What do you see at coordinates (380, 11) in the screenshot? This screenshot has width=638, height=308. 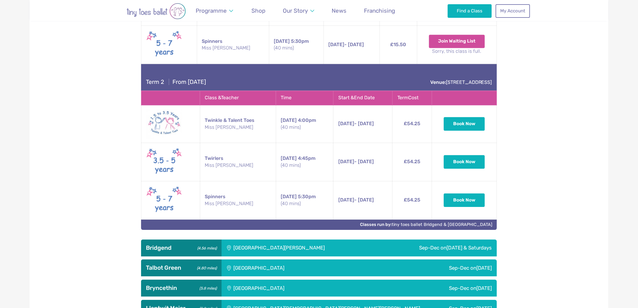 I see `span: Franchising` at bounding box center [380, 11].